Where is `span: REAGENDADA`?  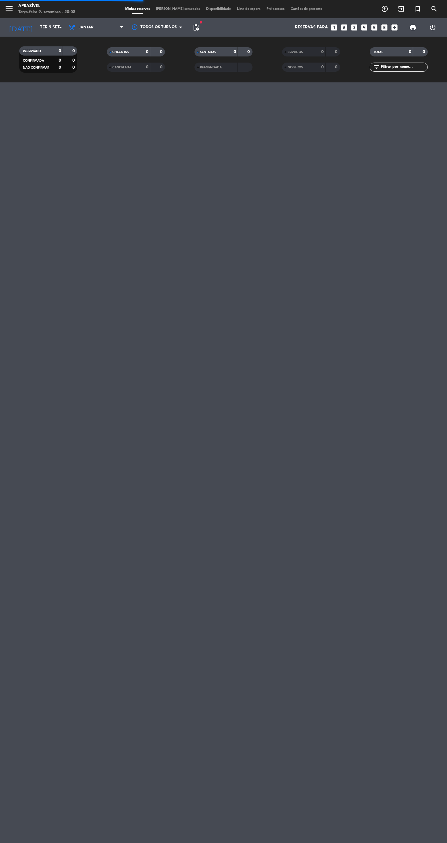
span: REAGENDADA is located at coordinates (211, 67).